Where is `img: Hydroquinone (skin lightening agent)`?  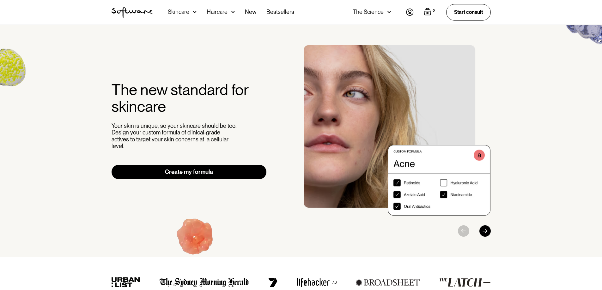 img: Hydroquinone (skin lightening agent) is located at coordinates (195, 239).